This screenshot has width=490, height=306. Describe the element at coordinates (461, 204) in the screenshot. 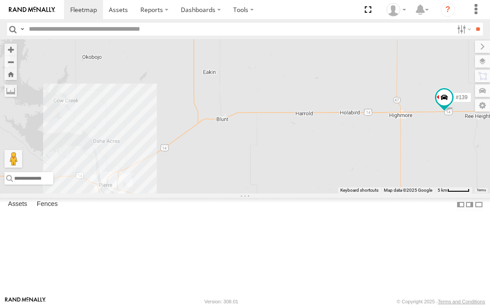

I see `label: Dock Summary Table to the Left` at that location.